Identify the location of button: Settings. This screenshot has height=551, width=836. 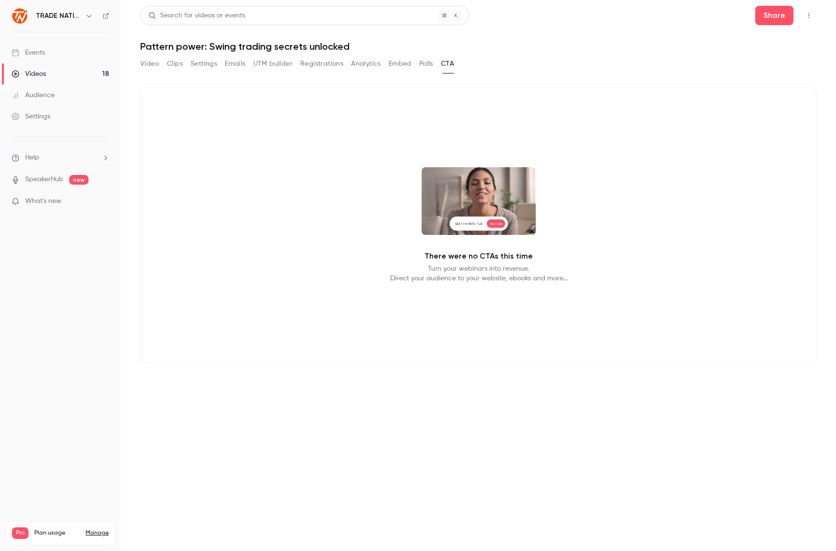
(204, 64).